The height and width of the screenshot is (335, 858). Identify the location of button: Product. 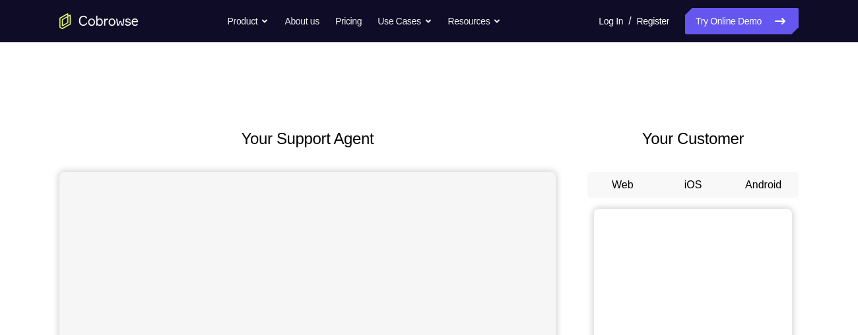
(248, 21).